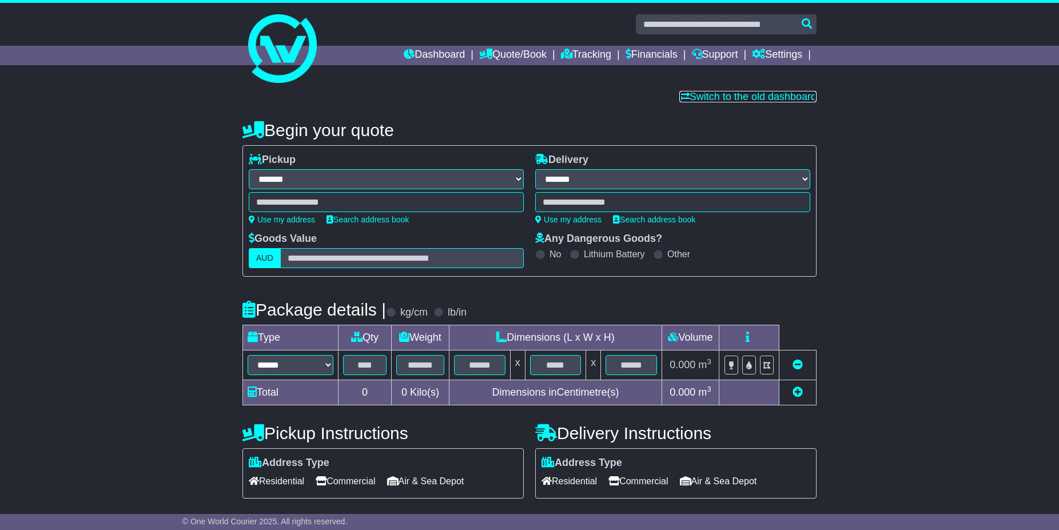 This screenshot has width=1059, height=530. I want to click on label: kg/cm, so click(414, 313).